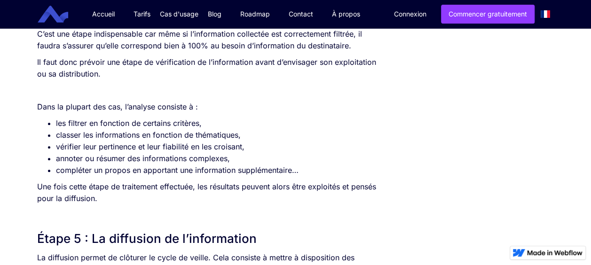 The image size is (591, 265). Describe the element at coordinates (60, 14) in the screenshot. I see `a: home` at that location.